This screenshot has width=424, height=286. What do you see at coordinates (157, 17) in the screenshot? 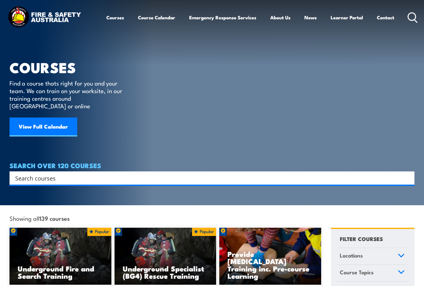
I see `a: Course Calendar` at bounding box center [157, 17].